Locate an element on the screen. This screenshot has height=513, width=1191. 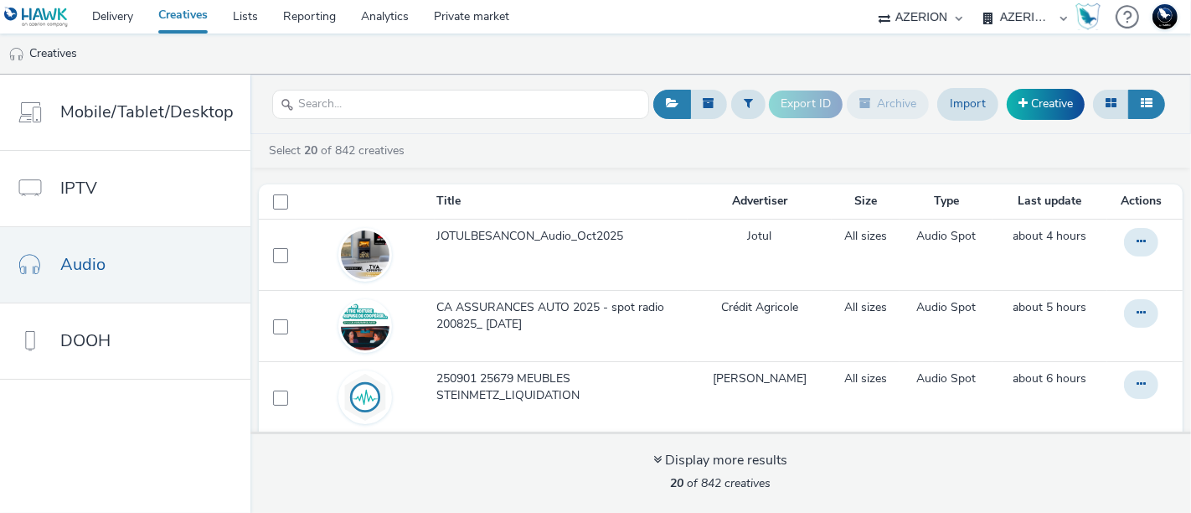
a: JOTULBESANCON_Audio_Oct2025 is located at coordinates (561, 240).